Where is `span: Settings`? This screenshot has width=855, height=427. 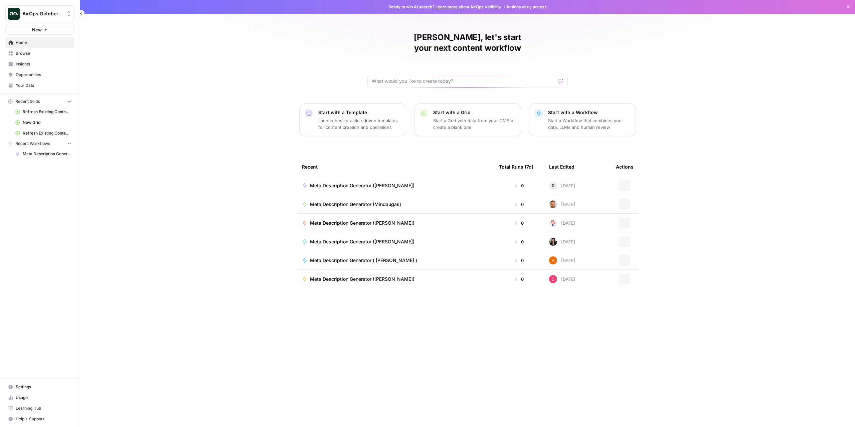
span: Settings is located at coordinates (43, 387).